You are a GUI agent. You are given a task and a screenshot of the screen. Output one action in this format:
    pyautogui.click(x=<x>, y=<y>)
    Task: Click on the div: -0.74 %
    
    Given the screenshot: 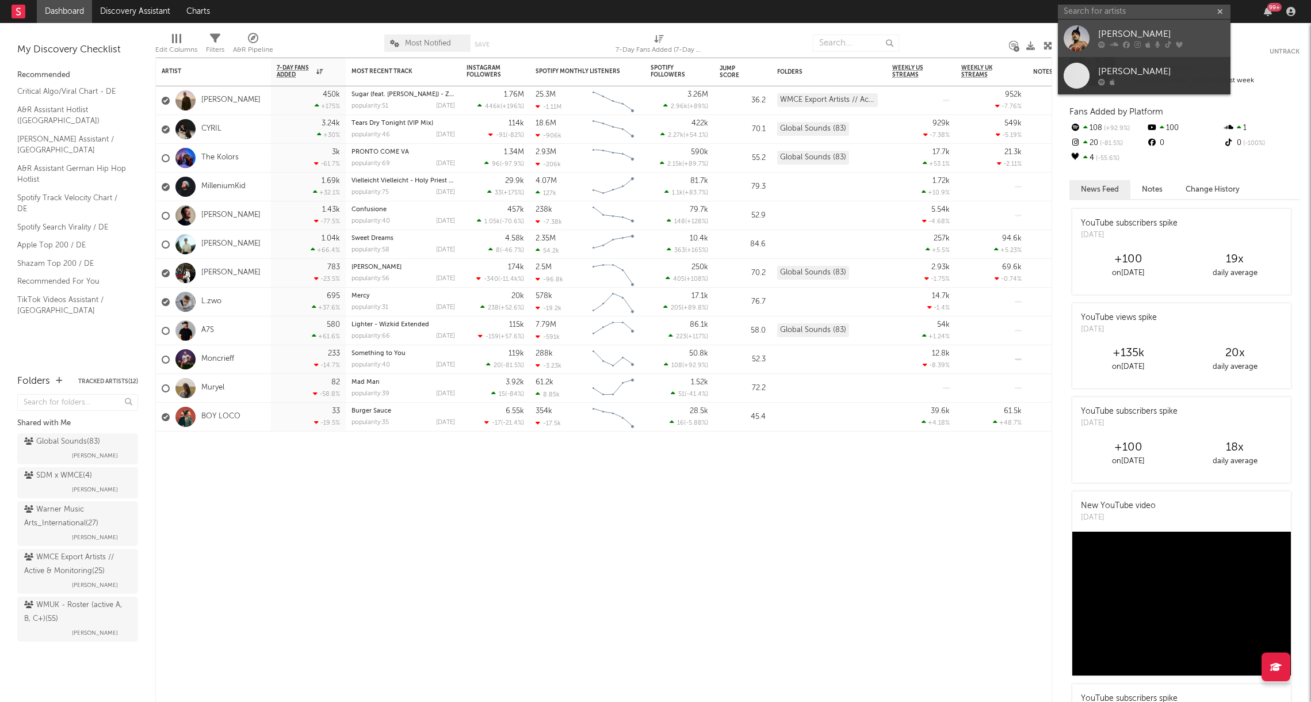 What is the action you would take?
    pyautogui.click(x=1008, y=278)
    